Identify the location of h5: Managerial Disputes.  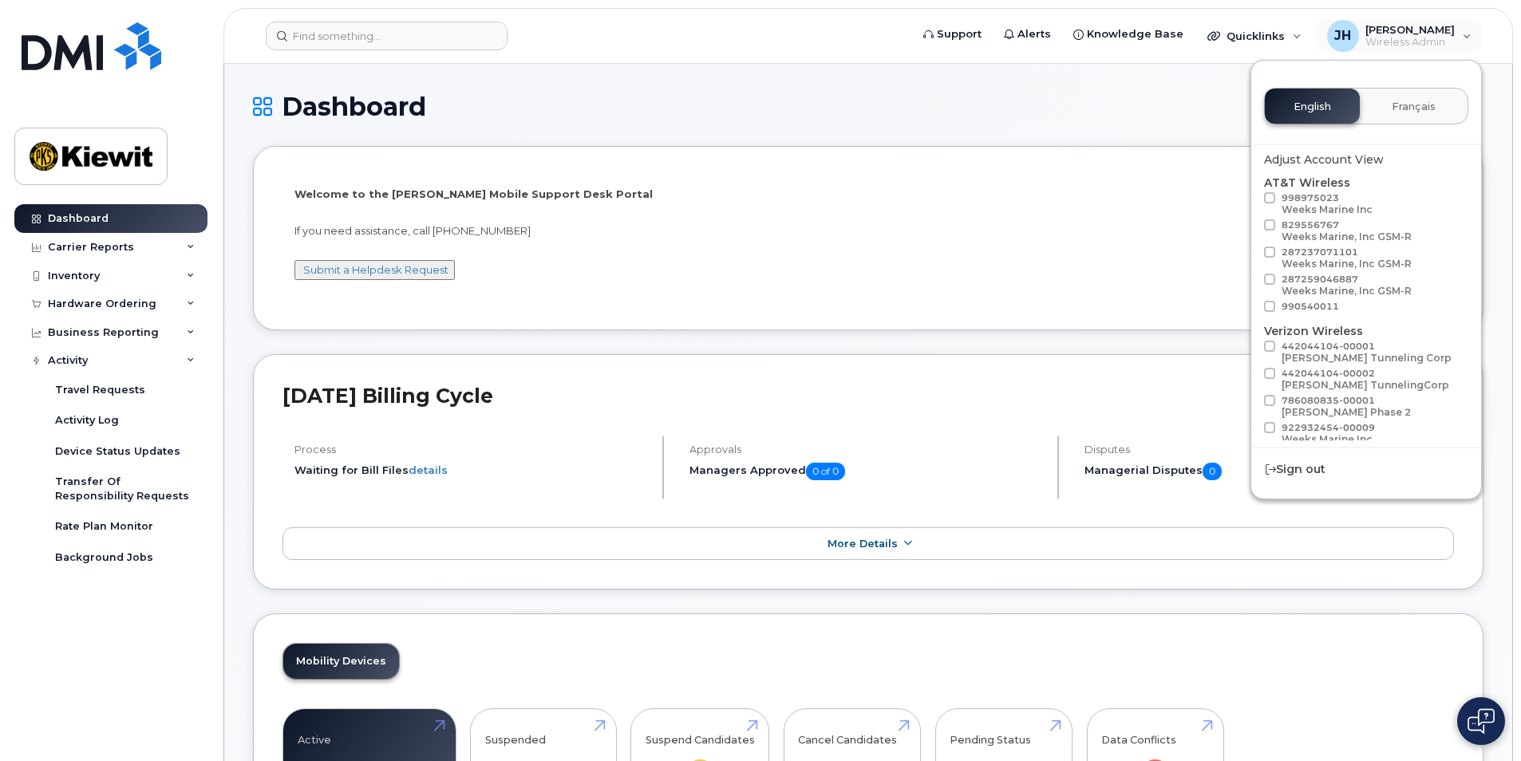
(1269, 472).